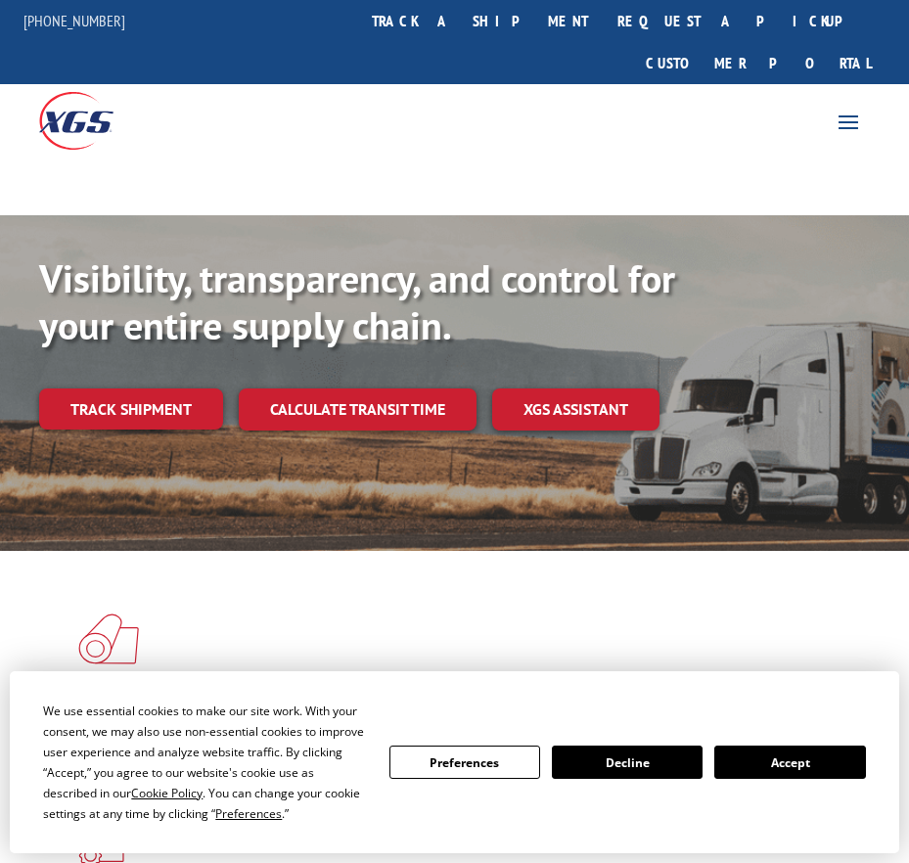  What do you see at coordinates (248, 813) in the screenshot?
I see `span: Preferences` at bounding box center [248, 813].